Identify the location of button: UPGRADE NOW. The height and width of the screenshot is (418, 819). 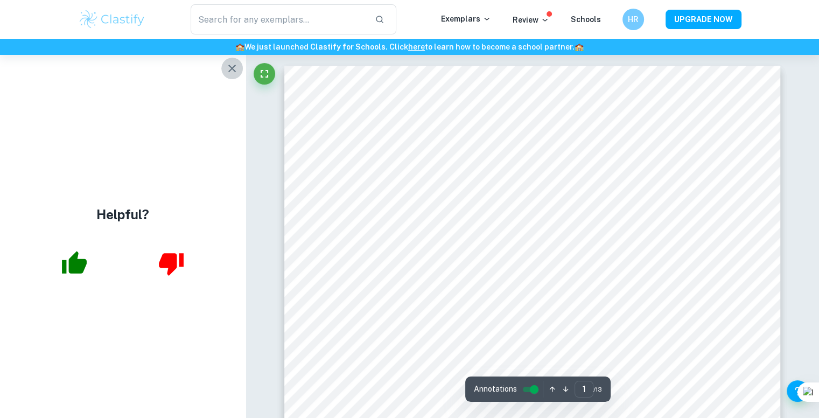
(703, 19).